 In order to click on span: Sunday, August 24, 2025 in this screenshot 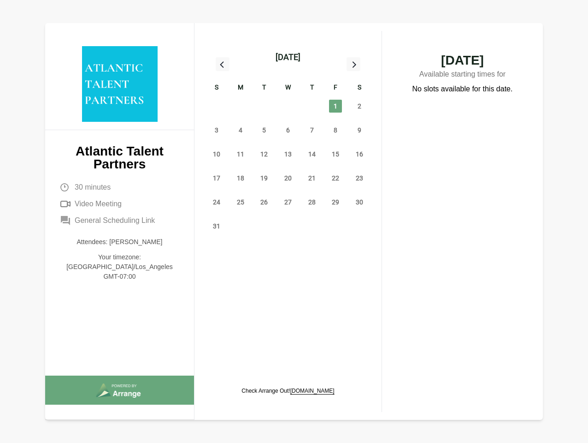, I will do `click(217, 202)`.